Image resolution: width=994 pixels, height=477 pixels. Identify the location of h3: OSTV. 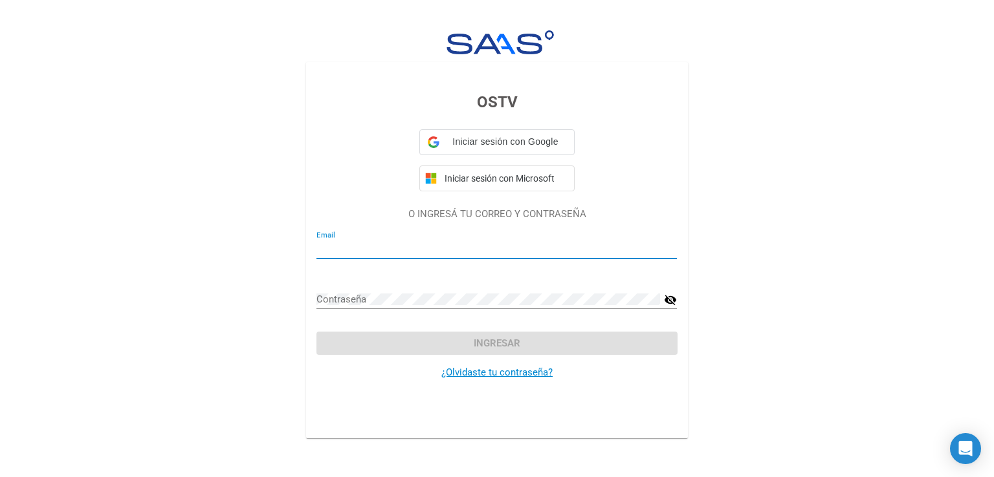
(496, 102).